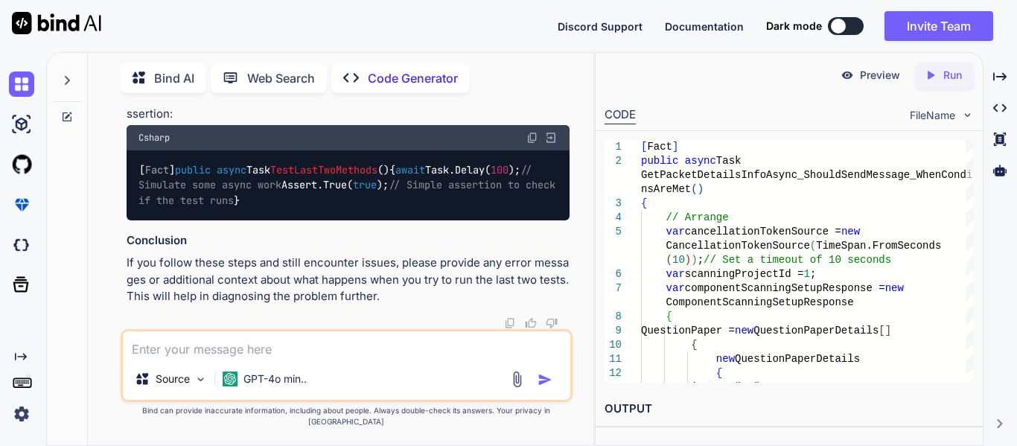  Describe the element at coordinates (517, 379) in the screenshot. I see `img: attachment` at that location.